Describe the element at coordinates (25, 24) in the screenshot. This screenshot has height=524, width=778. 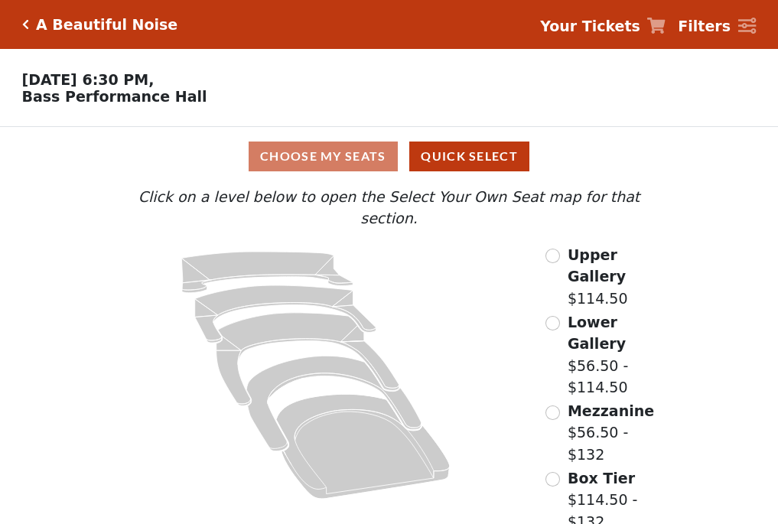
I see `a: Click here to go back to filters` at that location.